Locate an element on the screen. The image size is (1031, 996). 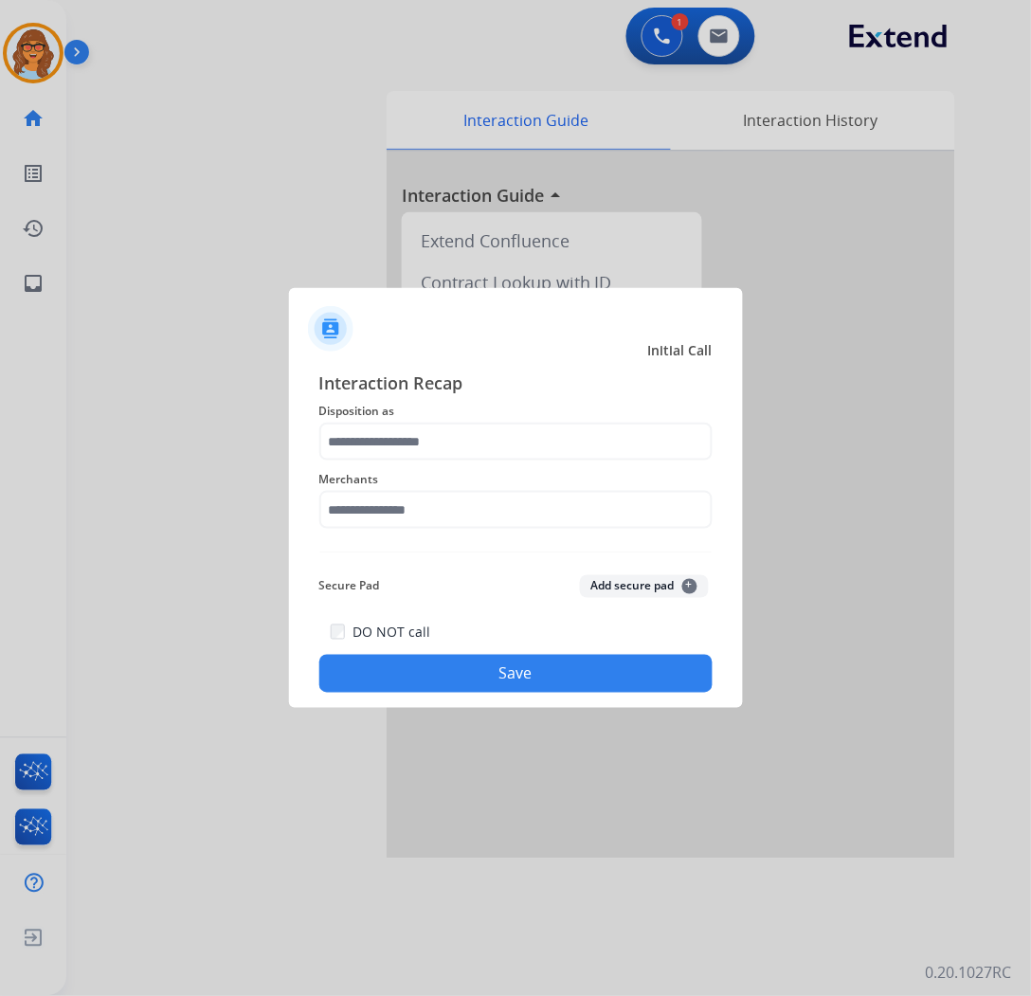
img: contact-recap-line.svg is located at coordinates (515, 551).